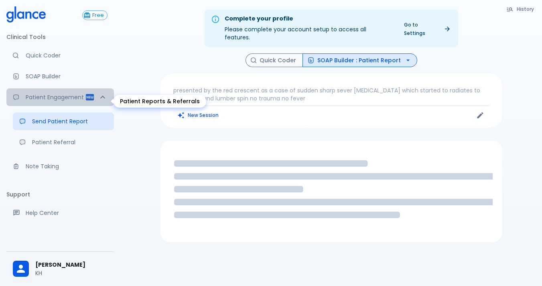 The height and width of the screenshot is (286, 542). Describe the element at coordinates (60, 55) in the screenshot. I see `a: Moramiz: Find ICD10AM codes instantly` at that location.